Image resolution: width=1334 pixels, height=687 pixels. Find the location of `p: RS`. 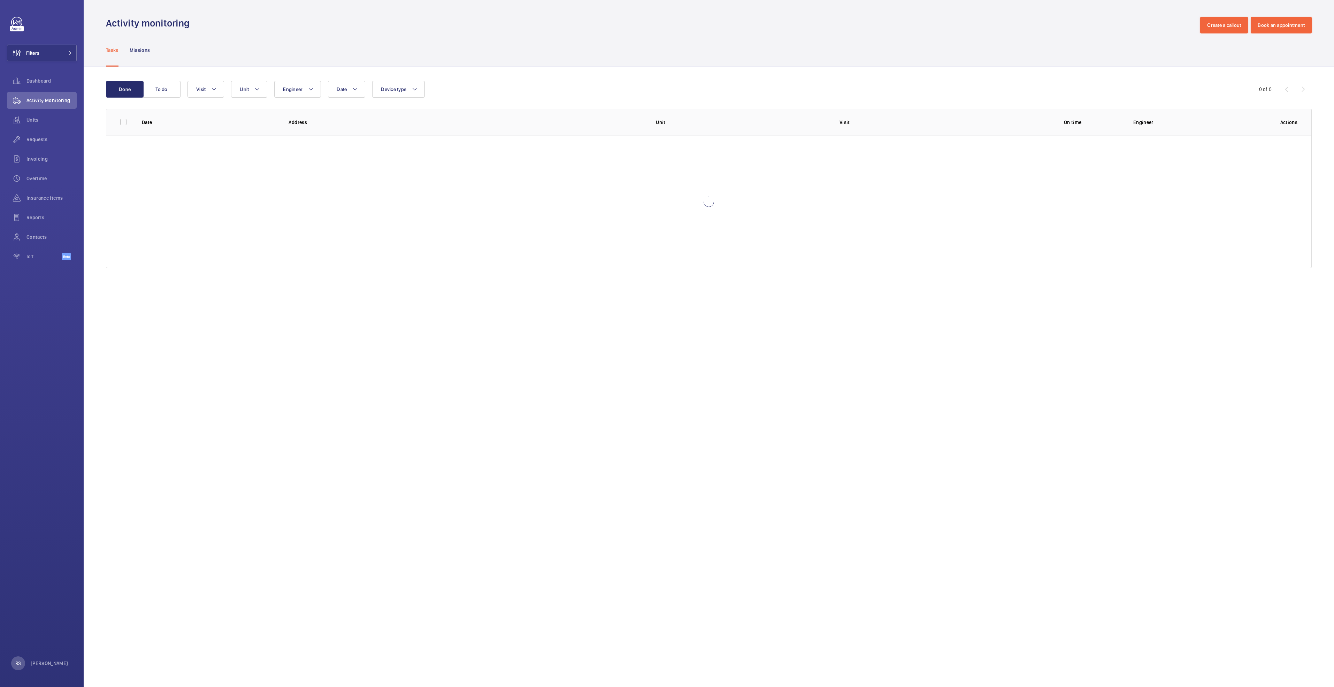

p: RS is located at coordinates (18, 663).